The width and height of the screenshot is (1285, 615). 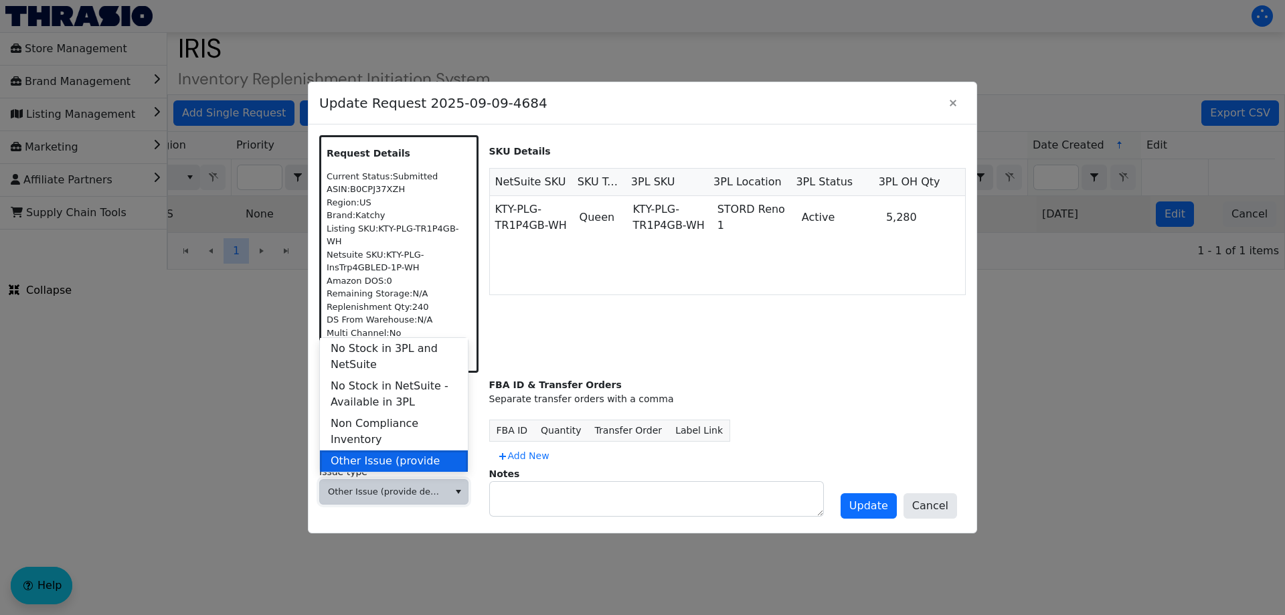 I want to click on span: Add New, so click(x=524, y=456).